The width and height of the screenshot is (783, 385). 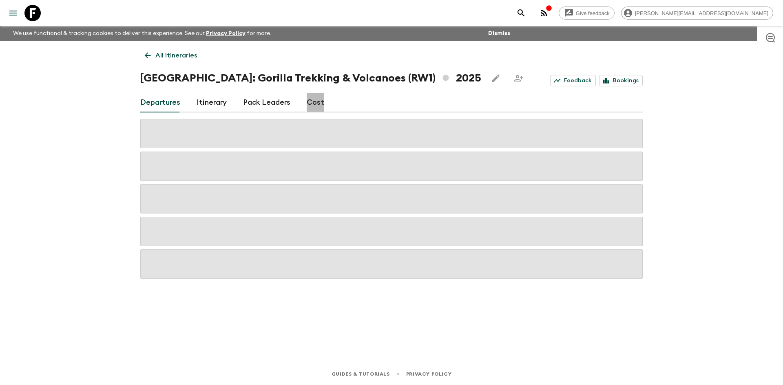 What do you see at coordinates (573, 81) in the screenshot?
I see `a: Feedback` at bounding box center [573, 81].